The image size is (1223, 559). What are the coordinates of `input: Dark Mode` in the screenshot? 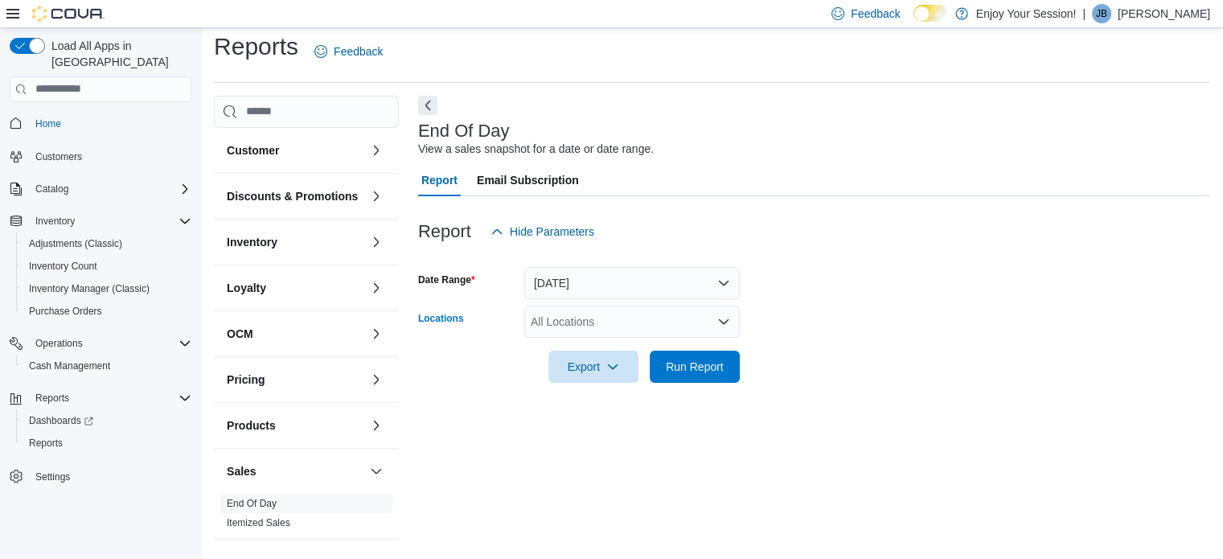 It's located at (930, 13).